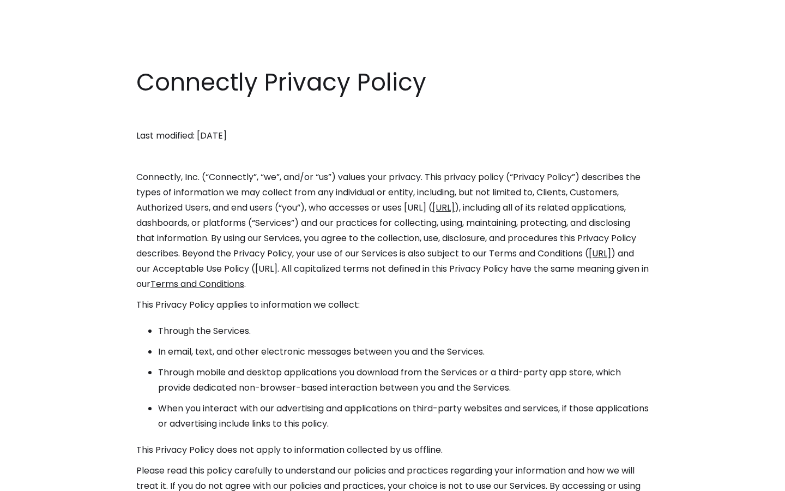 The image size is (785, 491). What do you see at coordinates (403, 416) in the screenshot?
I see `li: When you interact with our advertising and applications on third-party websites and services, if ...` at bounding box center [403, 416].